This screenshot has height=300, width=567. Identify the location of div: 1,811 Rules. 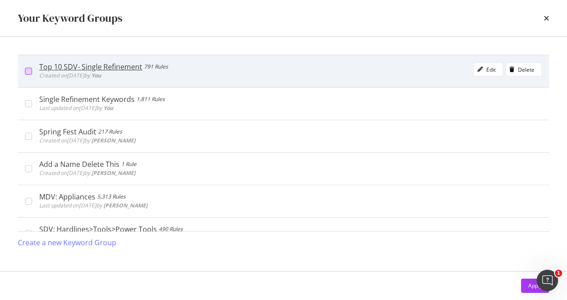
(151, 99).